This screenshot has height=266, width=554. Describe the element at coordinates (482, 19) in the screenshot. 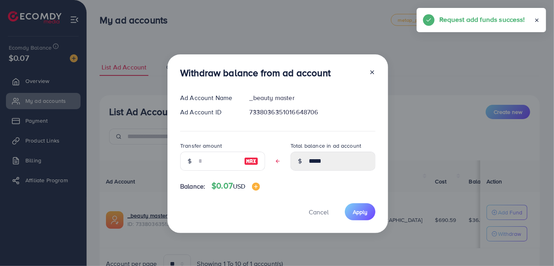

I see `h5: Request add funds success!` at that location.